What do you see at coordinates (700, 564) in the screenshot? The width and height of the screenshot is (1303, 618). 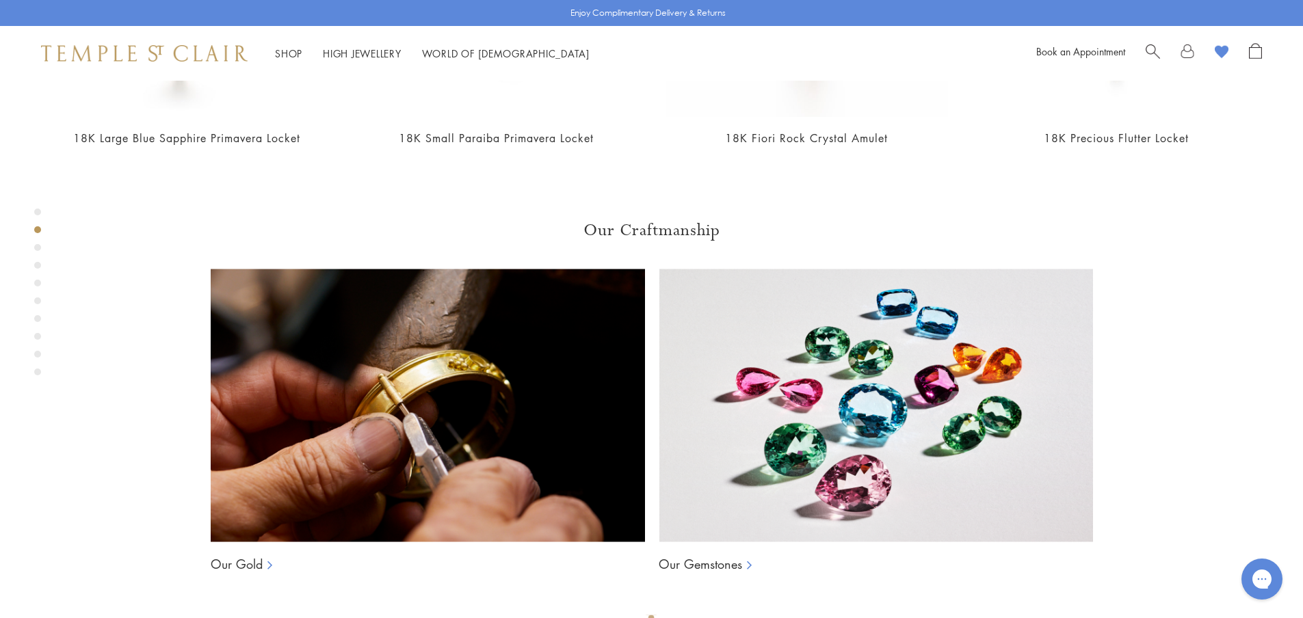 I see `a: Our Gemstones` at bounding box center [700, 564].